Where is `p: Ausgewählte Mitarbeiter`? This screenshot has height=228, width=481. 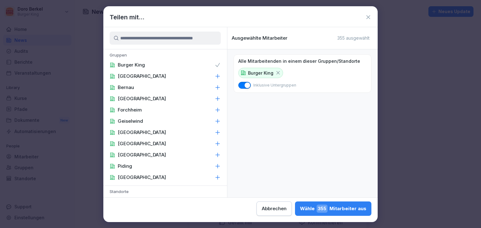 p: Ausgewählte Mitarbeiter is located at coordinates (259, 38).